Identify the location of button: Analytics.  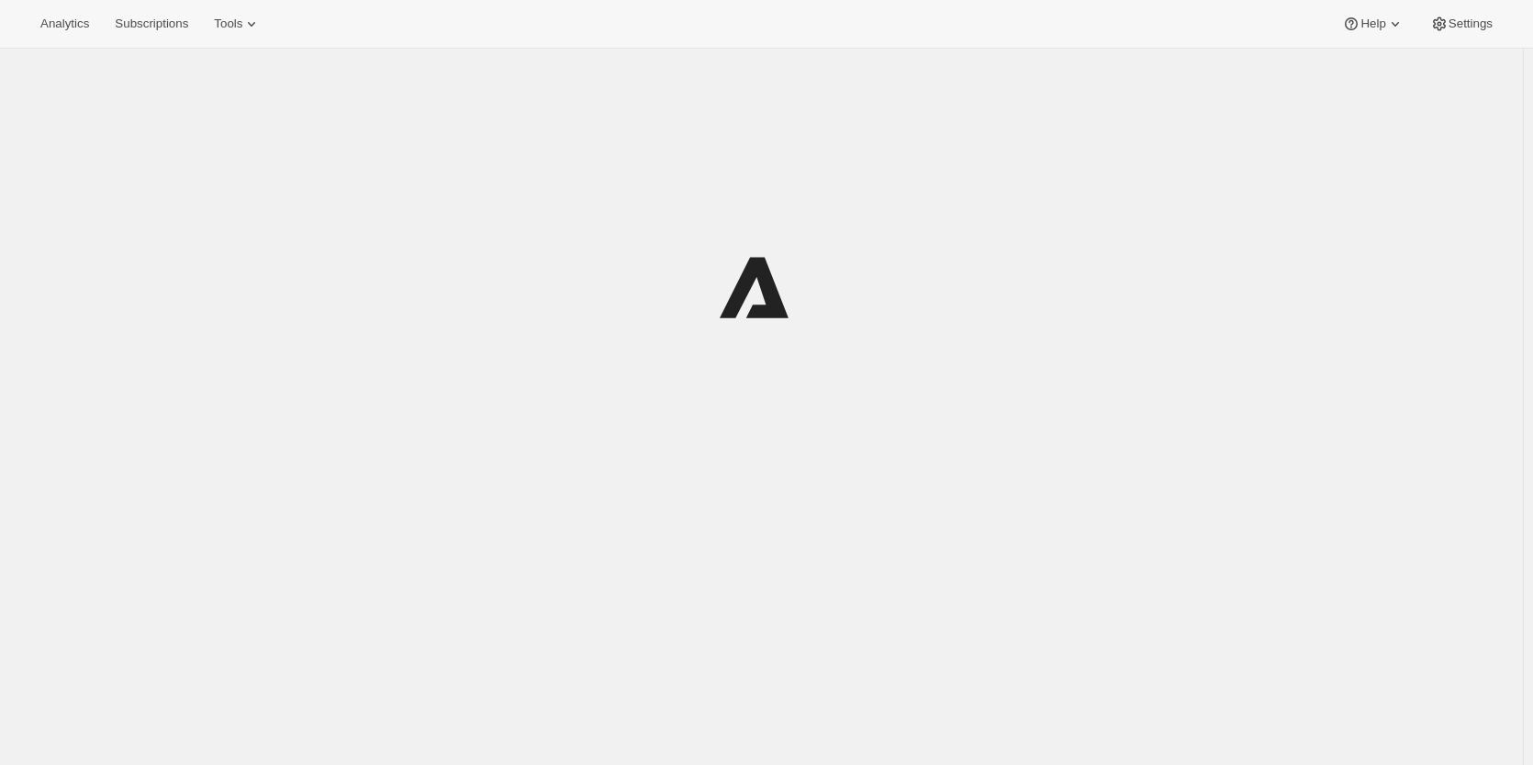
(64, 24).